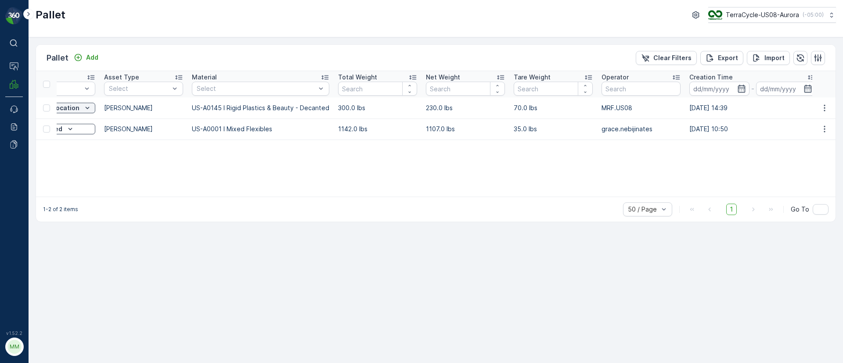 This screenshot has width=843, height=363. Describe the element at coordinates (14, 333) in the screenshot. I see `span: v 1.52.2` at that location.